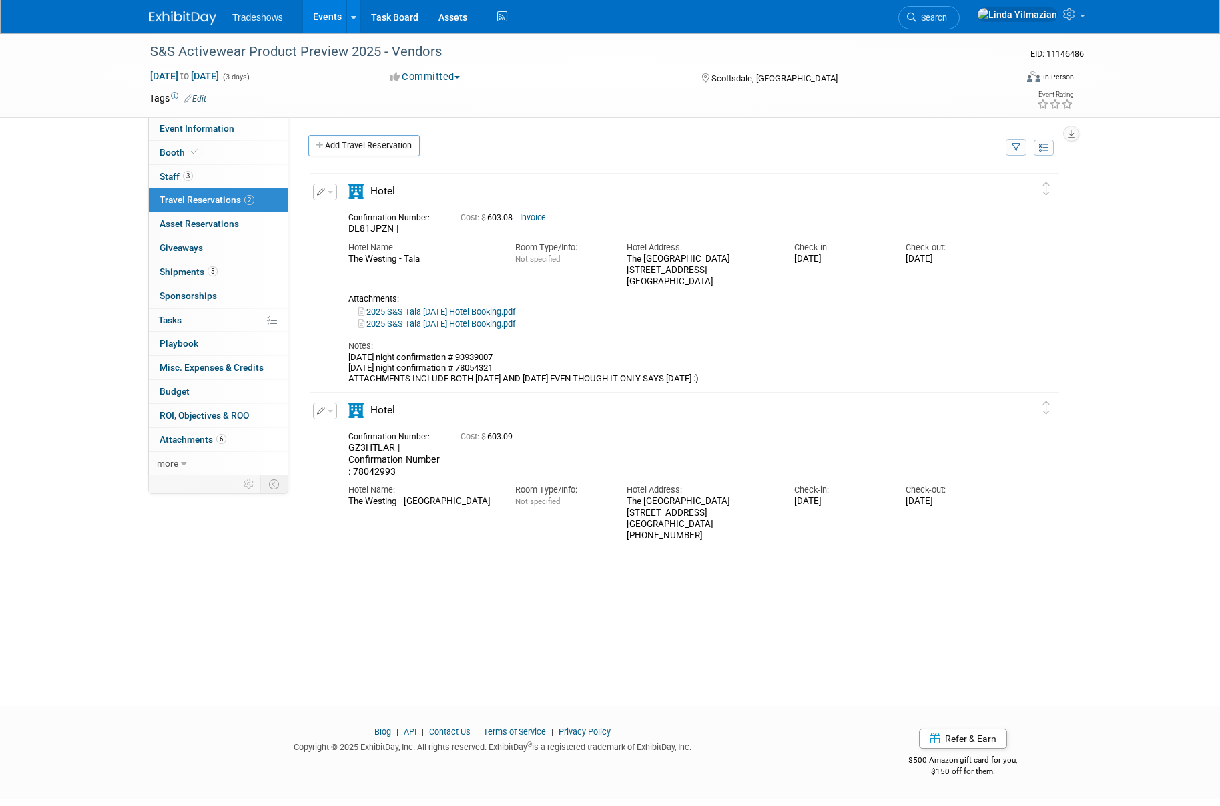 This screenshot has width=1220, height=806. I want to click on a: Attachments6, so click(218, 439).